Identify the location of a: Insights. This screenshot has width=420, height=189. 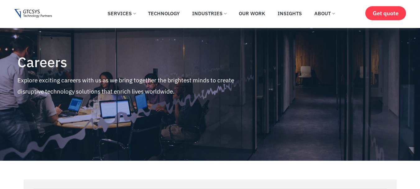
(290, 13).